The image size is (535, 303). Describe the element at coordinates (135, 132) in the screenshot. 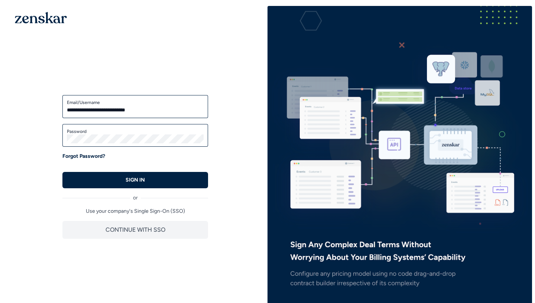

I see `label: Password` at that location.